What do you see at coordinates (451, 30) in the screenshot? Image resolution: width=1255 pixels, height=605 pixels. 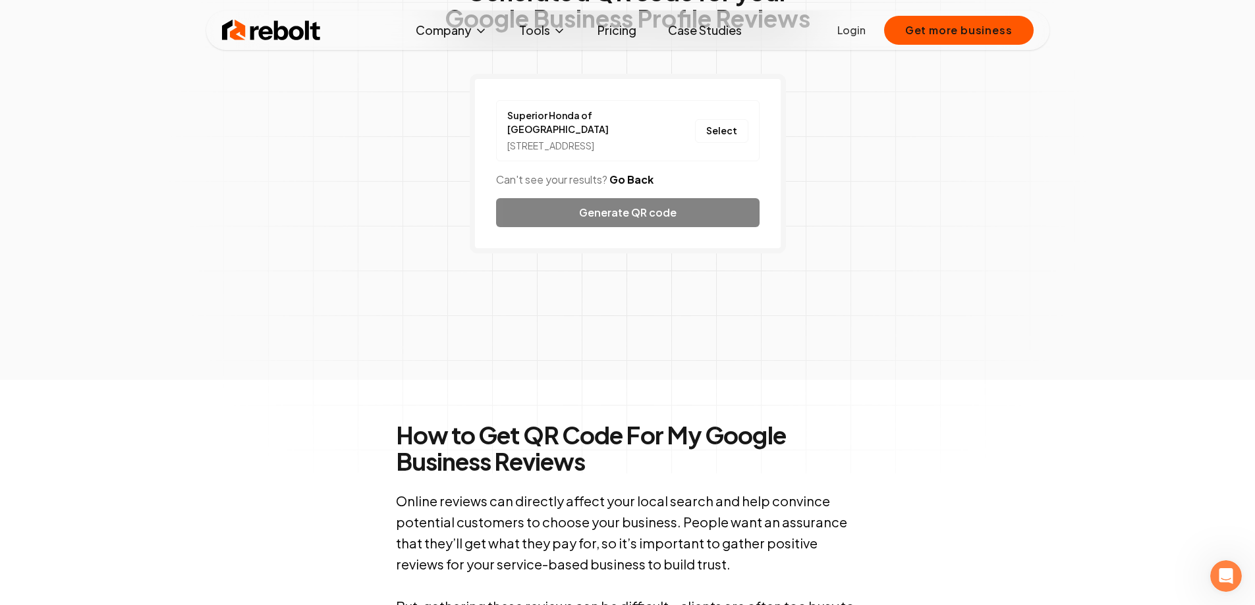 I see `button: Company` at bounding box center [451, 30].